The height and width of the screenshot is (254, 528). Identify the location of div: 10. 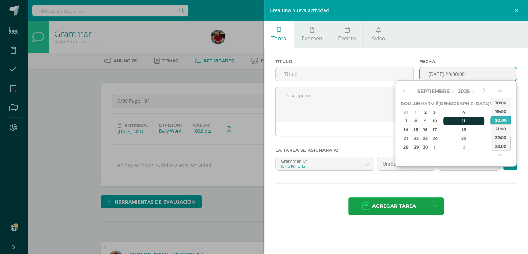
(435, 121).